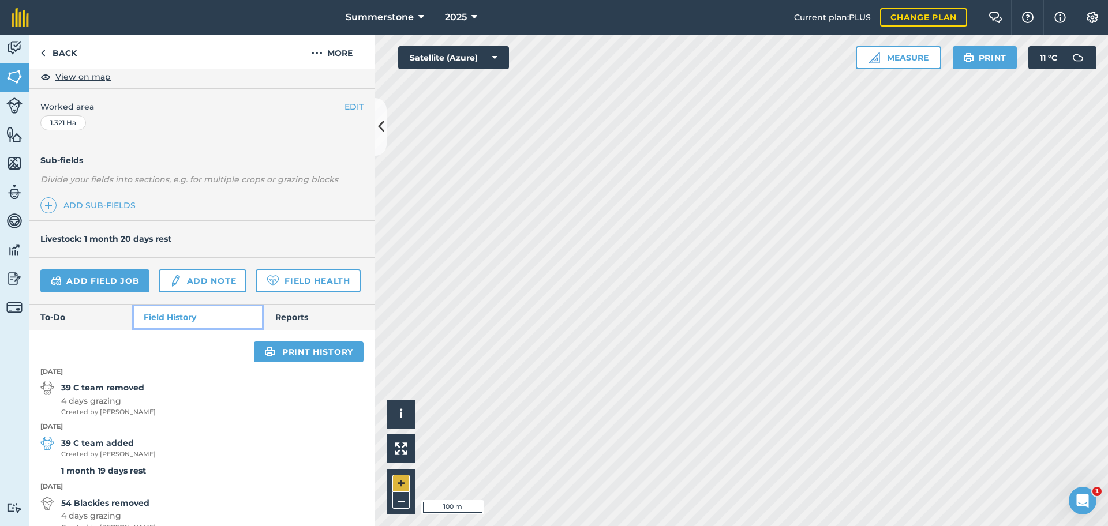 Image resolution: width=1108 pixels, height=526 pixels. Describe the element at coordinates (985, 58) in the screenshot. I see `button: Print` at that location.